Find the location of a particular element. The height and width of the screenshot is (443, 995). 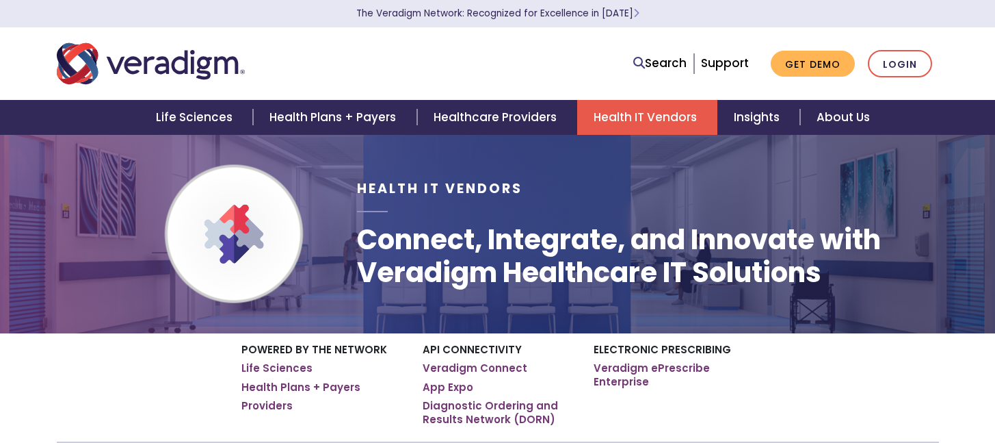

a: Veradigm logo is located at coordinates (150, 64).